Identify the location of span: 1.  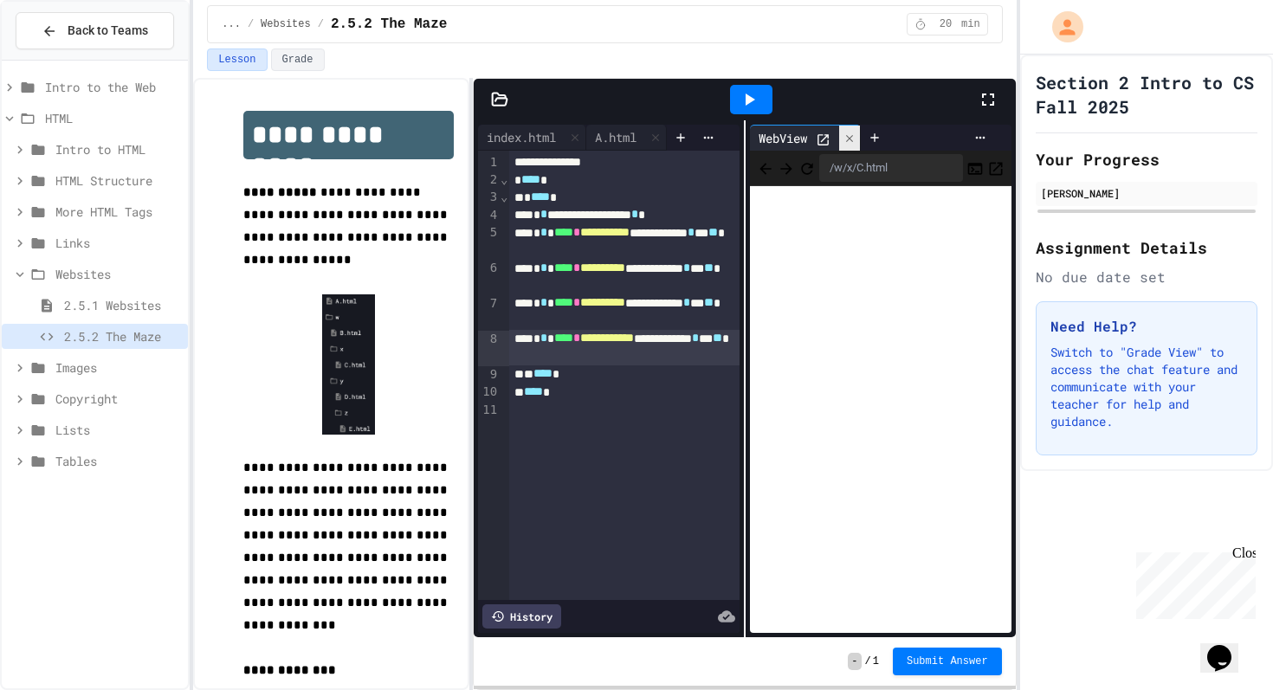
(876, 662).